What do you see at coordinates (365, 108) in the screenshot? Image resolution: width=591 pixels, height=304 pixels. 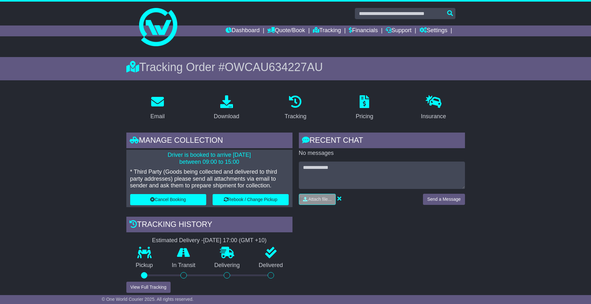 I see `a: Pricing` at bounding box center [365, 108].